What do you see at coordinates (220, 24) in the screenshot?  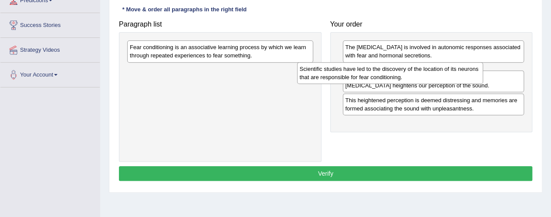 I see `h4: Paragraph list` at bounding box center [220, 24].